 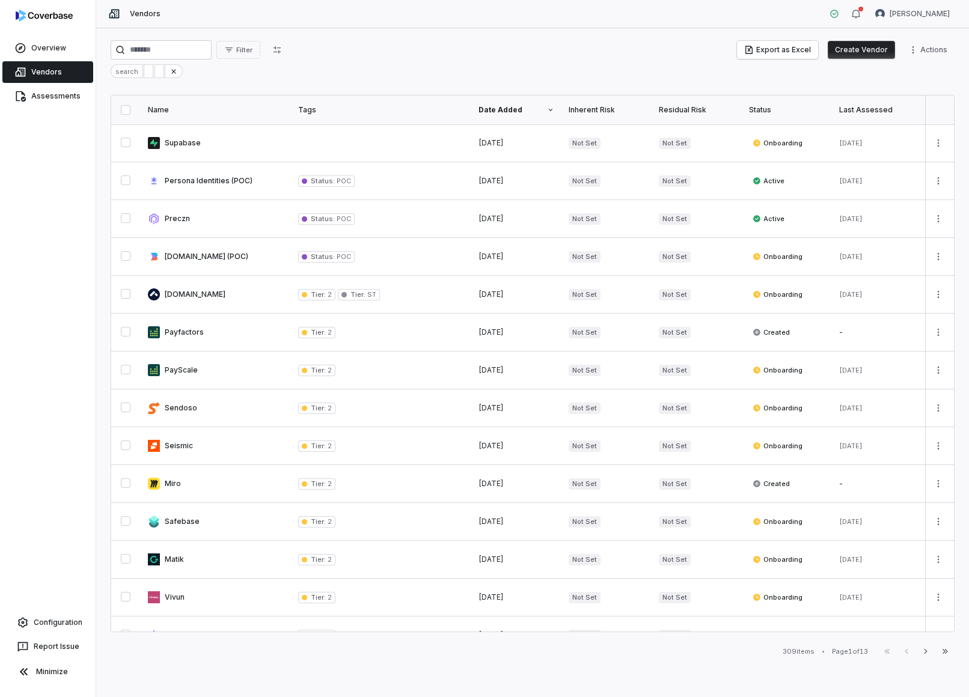 I want to click on span: Overview, so click(x=49, y=48).